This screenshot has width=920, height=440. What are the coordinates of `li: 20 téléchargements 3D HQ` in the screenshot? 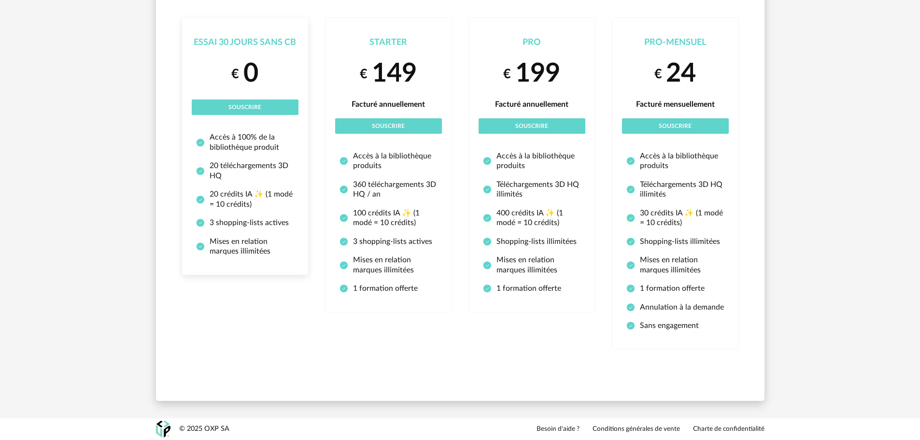 It's located at (245, 170).